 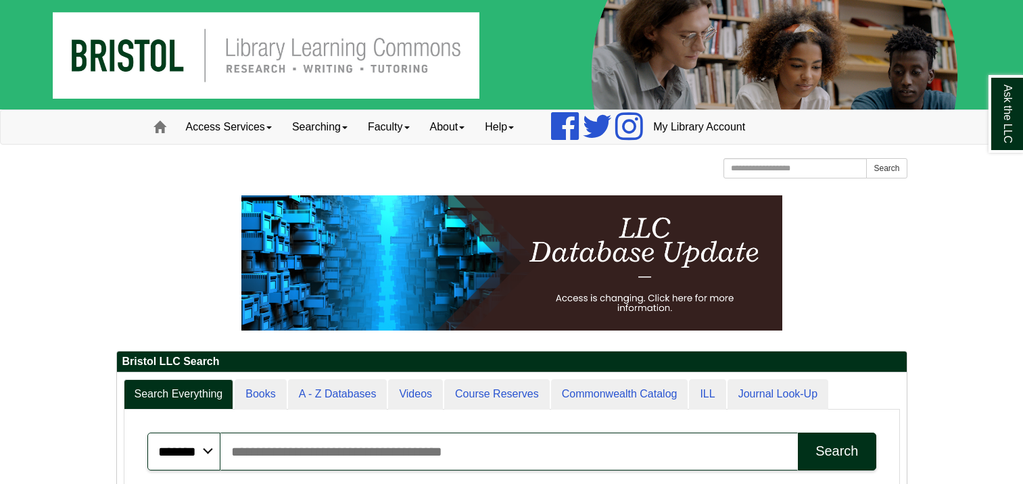 I want to click on a: Search Everything, so click(x=179, y=394).